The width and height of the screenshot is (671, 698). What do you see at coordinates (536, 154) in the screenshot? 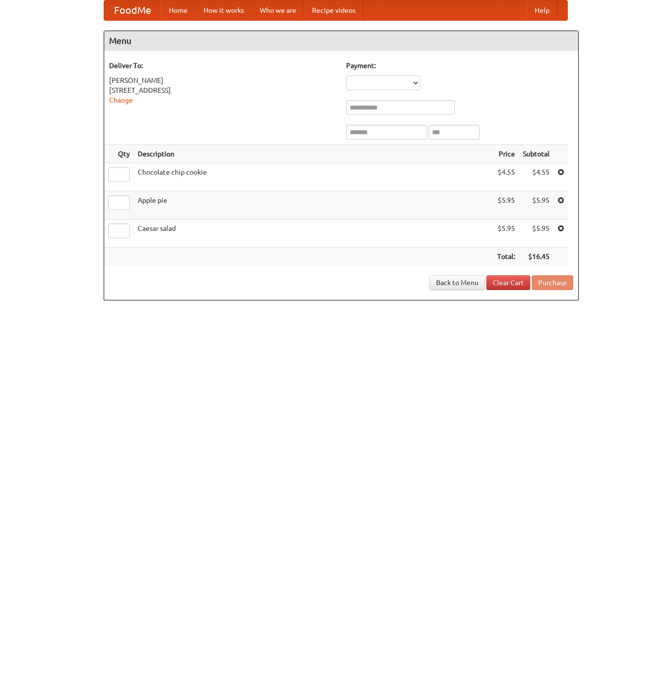
I see `th: Subtotal` at bounding box center [536, 154].